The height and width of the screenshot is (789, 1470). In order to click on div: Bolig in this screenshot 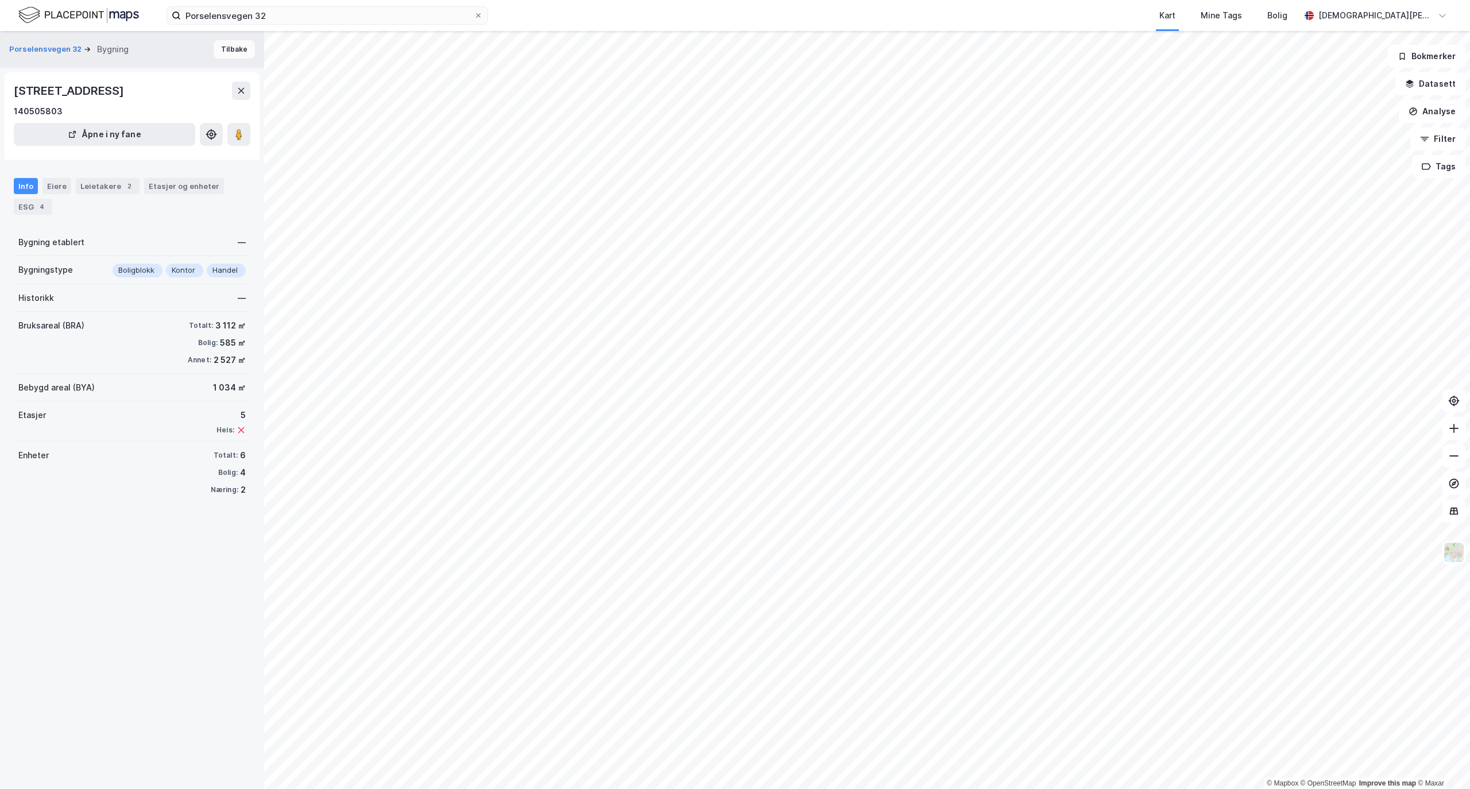, I will do `click(1277, 15)`.